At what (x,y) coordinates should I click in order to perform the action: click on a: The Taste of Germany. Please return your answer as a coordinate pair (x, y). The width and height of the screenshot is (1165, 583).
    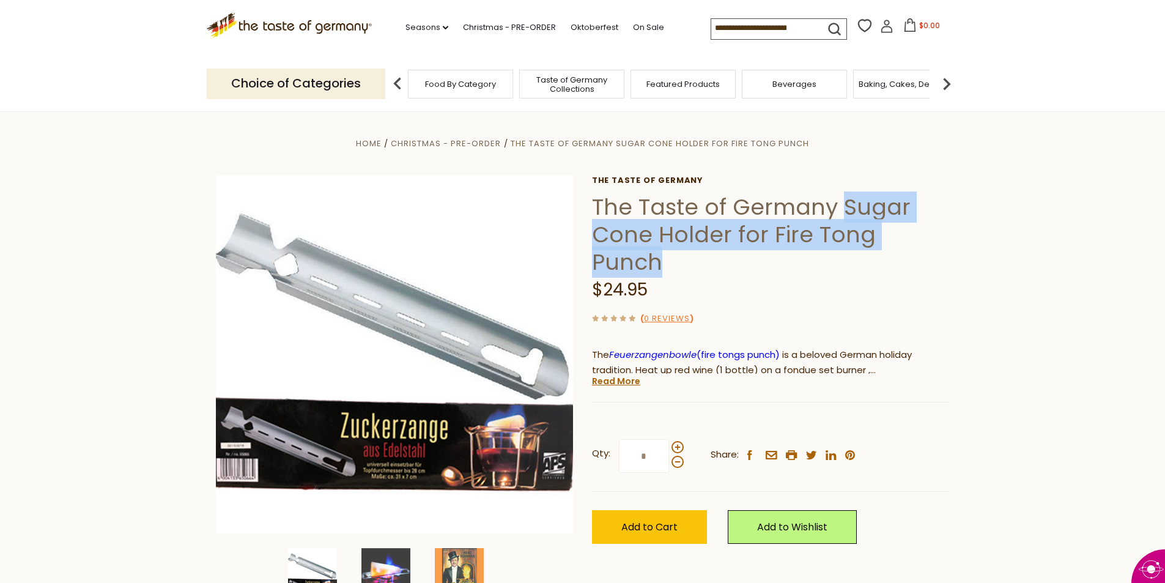
    Looking at the image, I should click on (770, 180).